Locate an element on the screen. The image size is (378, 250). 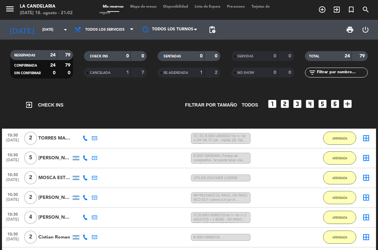
span: TOTAL is located at coordinates (314, 56).